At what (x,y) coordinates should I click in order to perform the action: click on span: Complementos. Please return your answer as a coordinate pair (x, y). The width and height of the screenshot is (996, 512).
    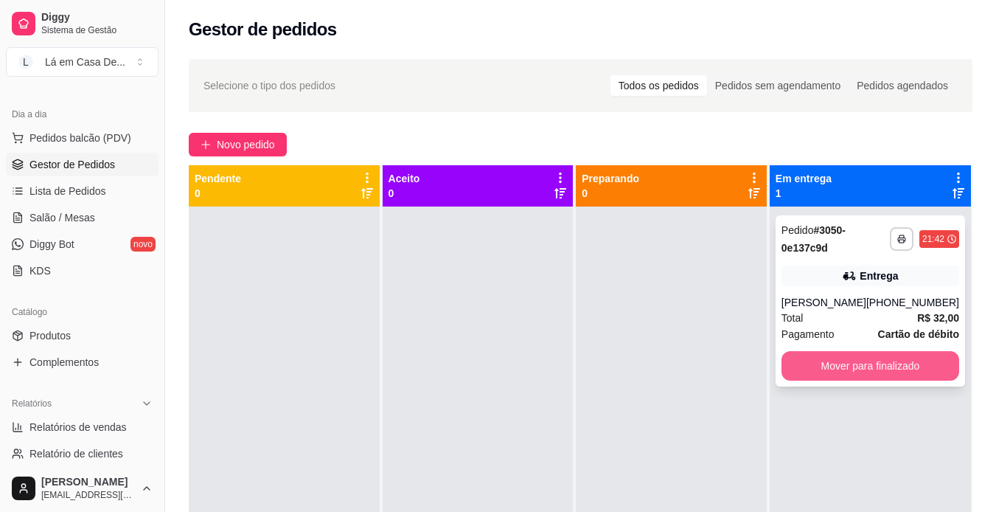
    Looking at the image, I should click on (64, 362).